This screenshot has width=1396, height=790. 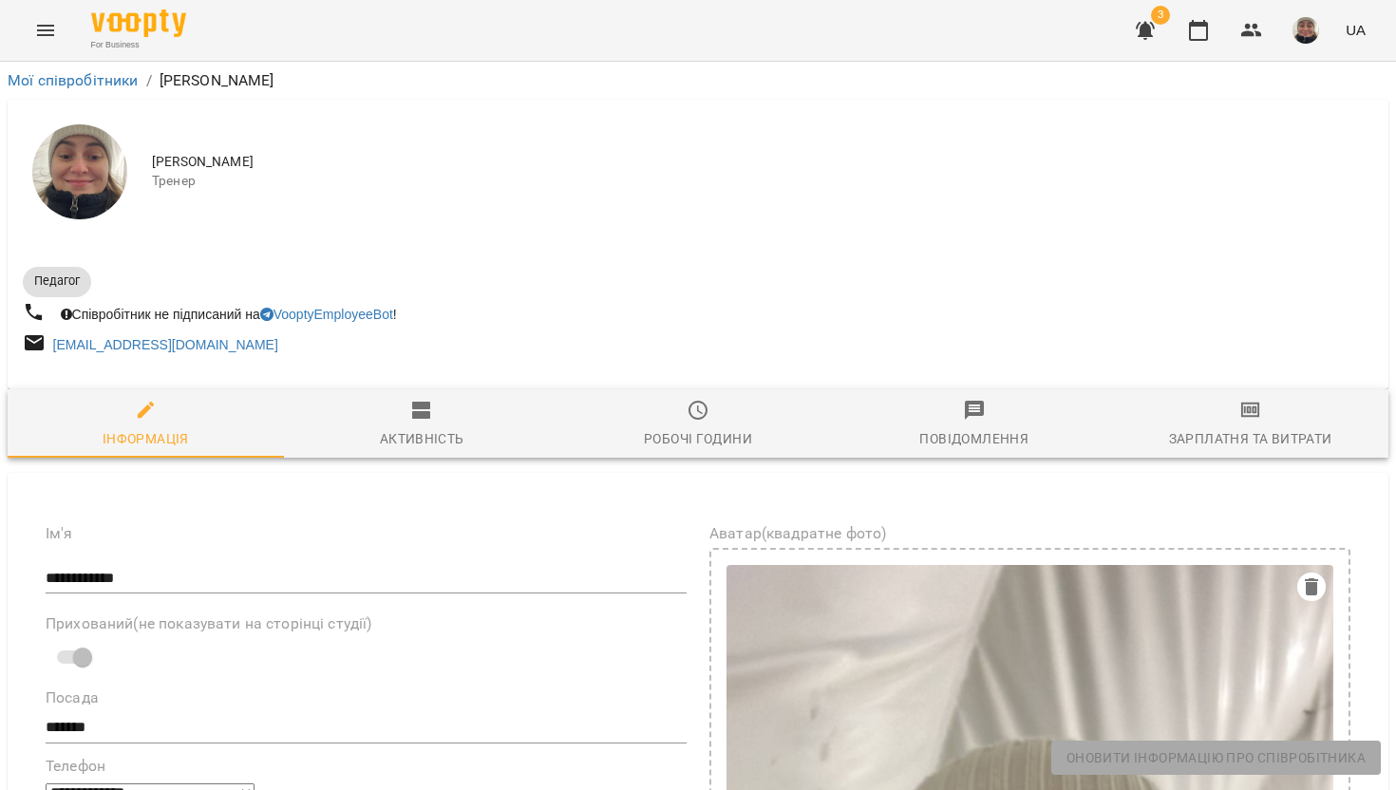 I want to click on nav: breadcrumb, so click(x=698, y=81).